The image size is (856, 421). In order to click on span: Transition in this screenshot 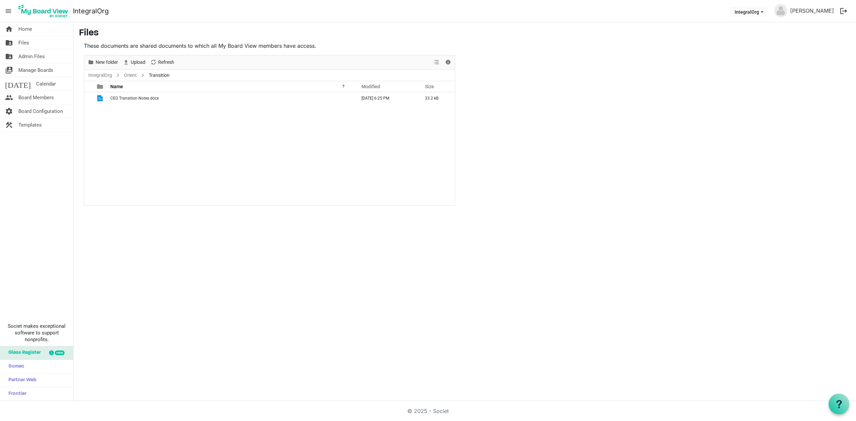, I will do `click(159, 75)`.